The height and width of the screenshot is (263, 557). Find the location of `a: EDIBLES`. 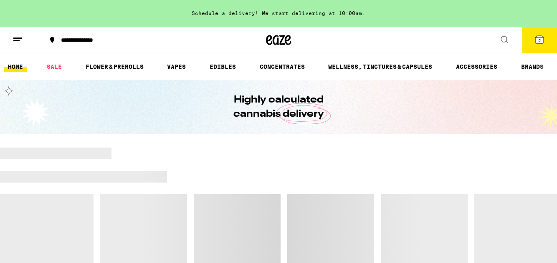

a: EDIBLES is located at coordinates (222, 67).